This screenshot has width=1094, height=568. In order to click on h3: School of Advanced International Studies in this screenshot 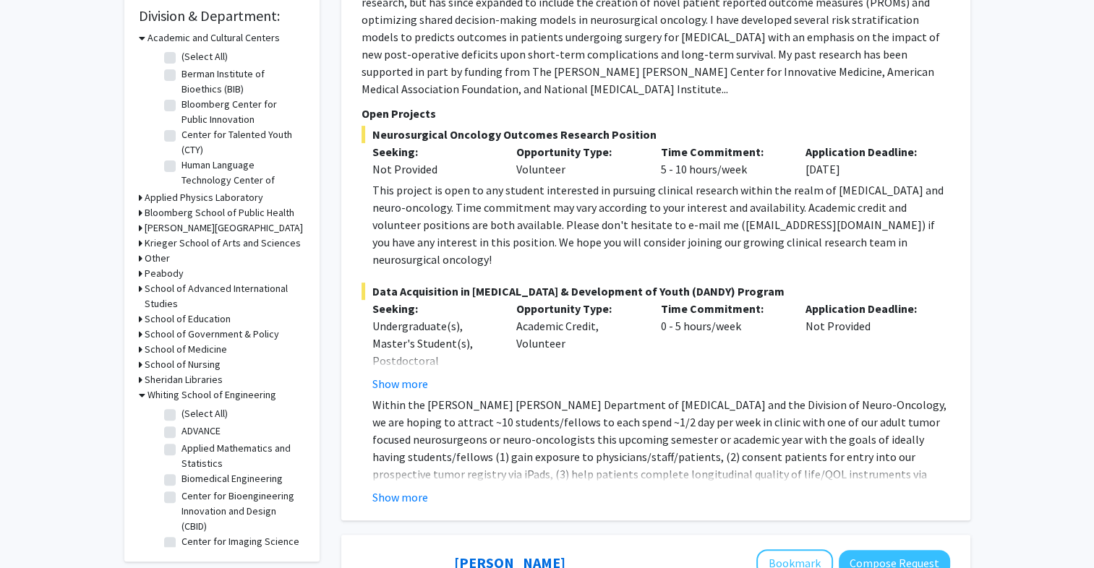, I will do `click(225, 297)`.